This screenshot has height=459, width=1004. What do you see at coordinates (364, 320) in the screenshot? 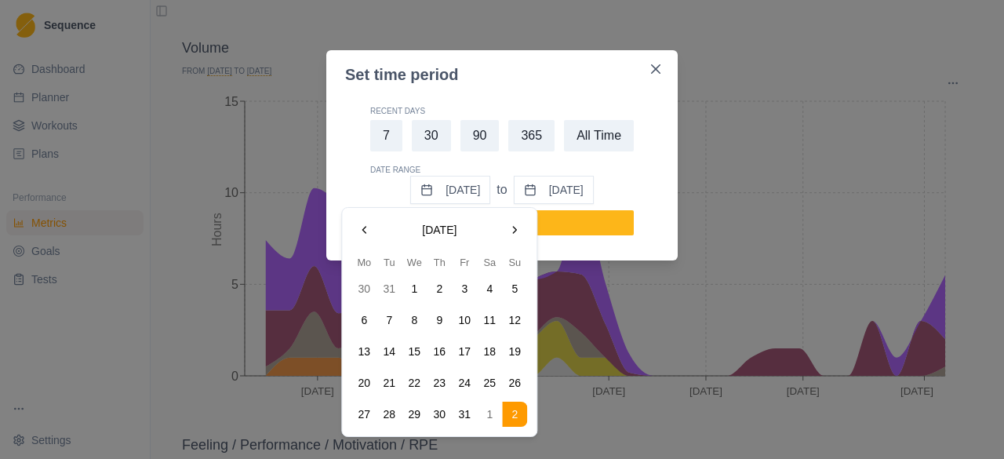
I see `button: Monday, January 6th, 2025` at bounding box center [364, 320].